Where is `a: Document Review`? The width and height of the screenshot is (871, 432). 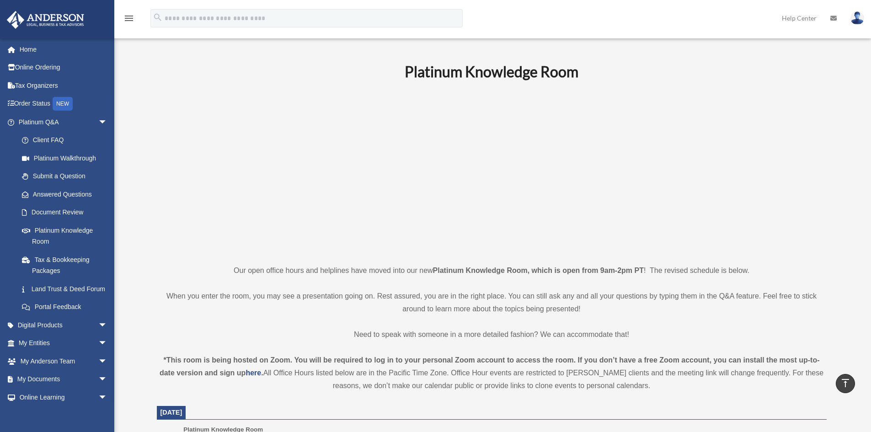 a: Document Review is located at coordinates (67, 213).